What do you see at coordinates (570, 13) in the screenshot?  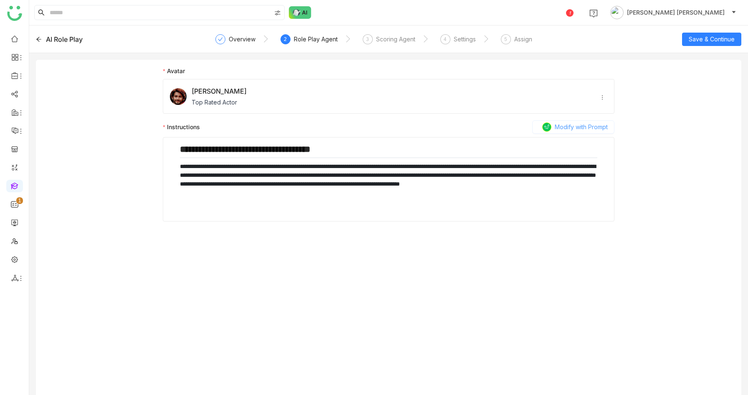 I see `div: 1` at bounding box center [570, 13].